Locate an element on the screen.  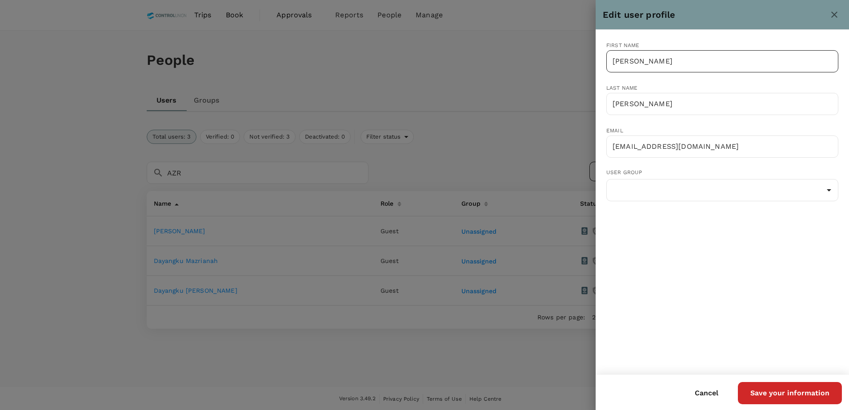
button: close is located at coordinates (834, 15).